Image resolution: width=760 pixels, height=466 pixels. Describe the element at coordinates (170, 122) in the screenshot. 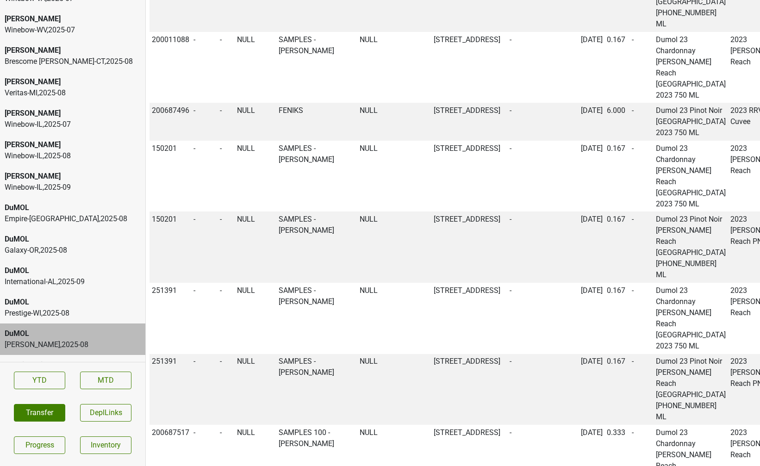

I see `td: 200687496` at that location.